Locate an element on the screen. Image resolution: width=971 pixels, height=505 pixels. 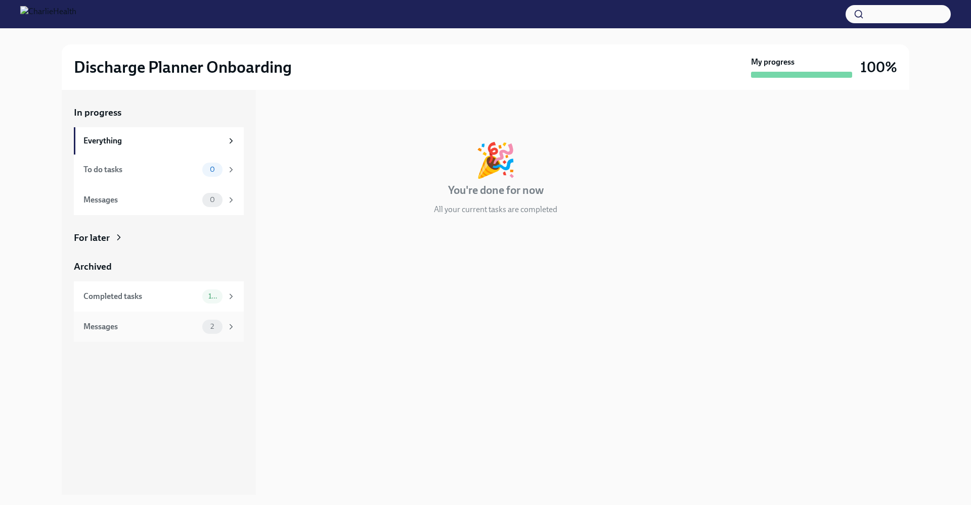
a: For later is located at coordinates (159, 238).